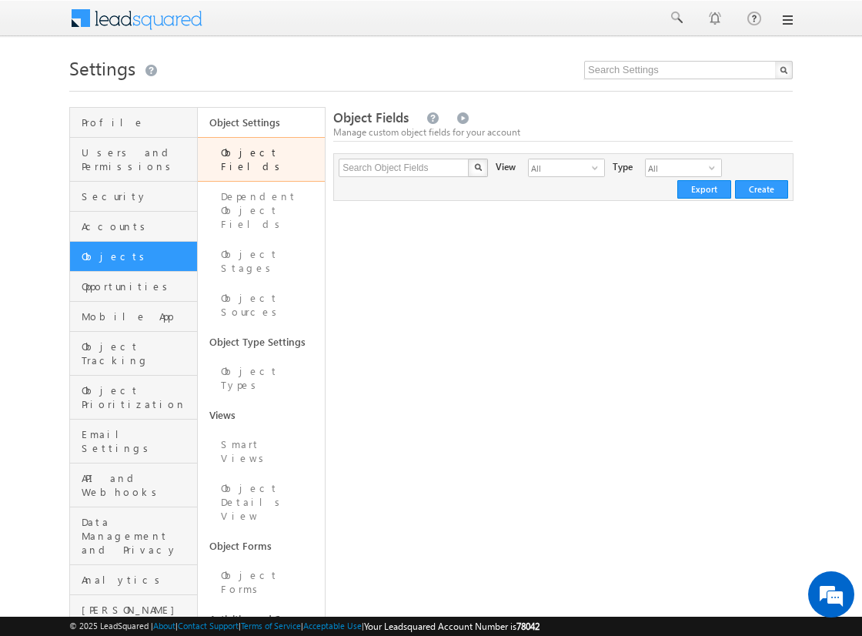  What do you see at coordinates (262, 261) in the screenshot?
I see `a: Object Stages` at bounding box center [262, 261].